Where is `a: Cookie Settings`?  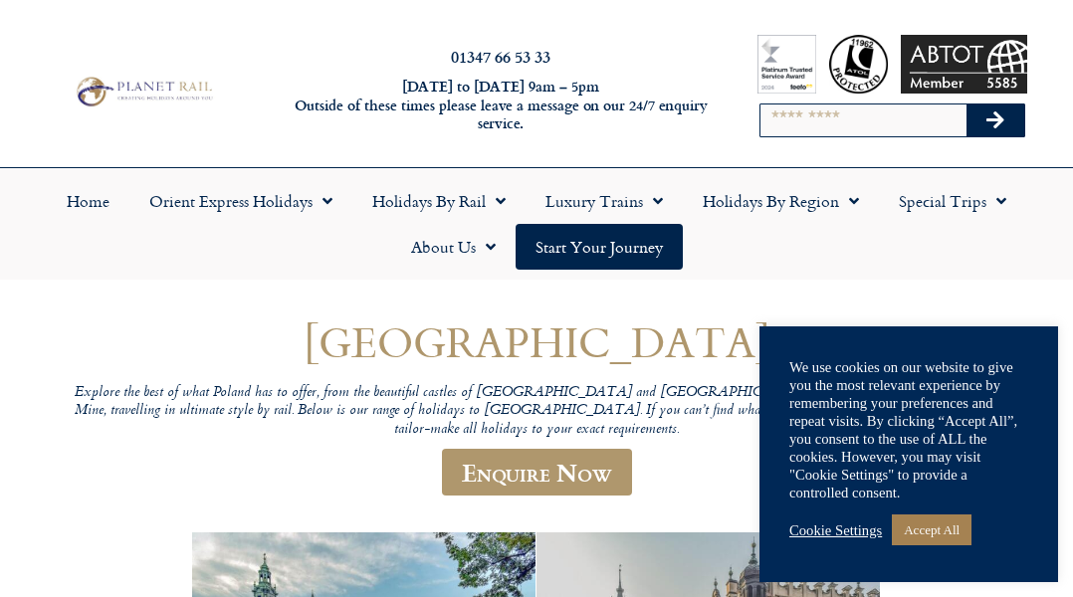 a: Cookie Settings is located at coordinates (835, 531).